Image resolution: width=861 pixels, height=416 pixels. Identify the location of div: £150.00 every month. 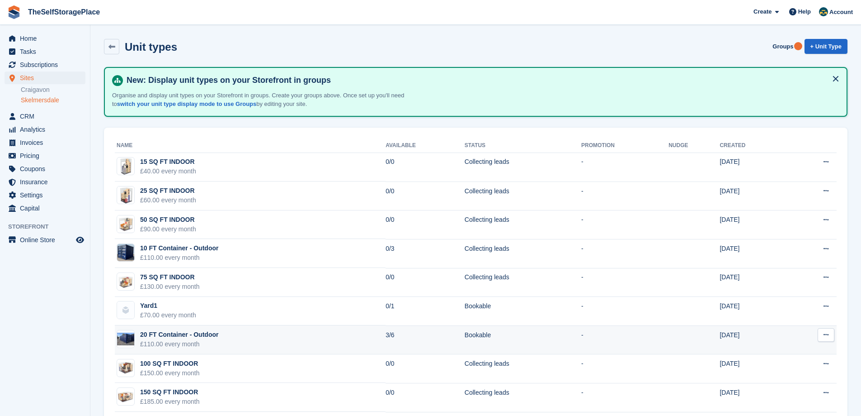
(170, 373).